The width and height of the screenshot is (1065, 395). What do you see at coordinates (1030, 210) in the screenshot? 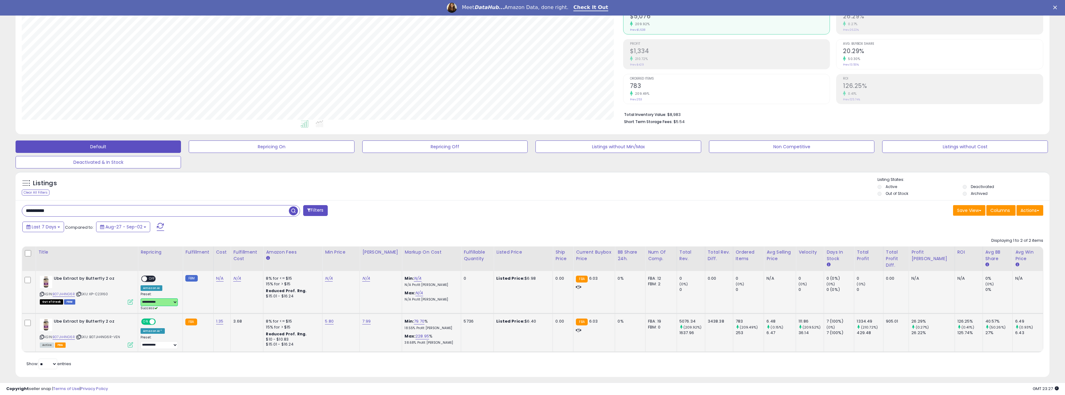
I see `button: Actions` at bounding box center [1030, 210].